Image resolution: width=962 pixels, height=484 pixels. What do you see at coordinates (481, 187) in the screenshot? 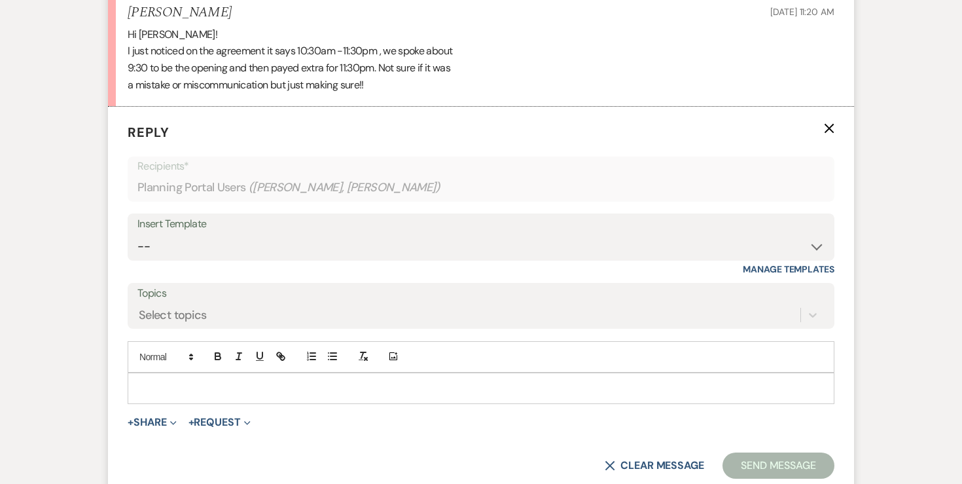
I see `div: Planning Portal Users` at bounding box center [481, 187].